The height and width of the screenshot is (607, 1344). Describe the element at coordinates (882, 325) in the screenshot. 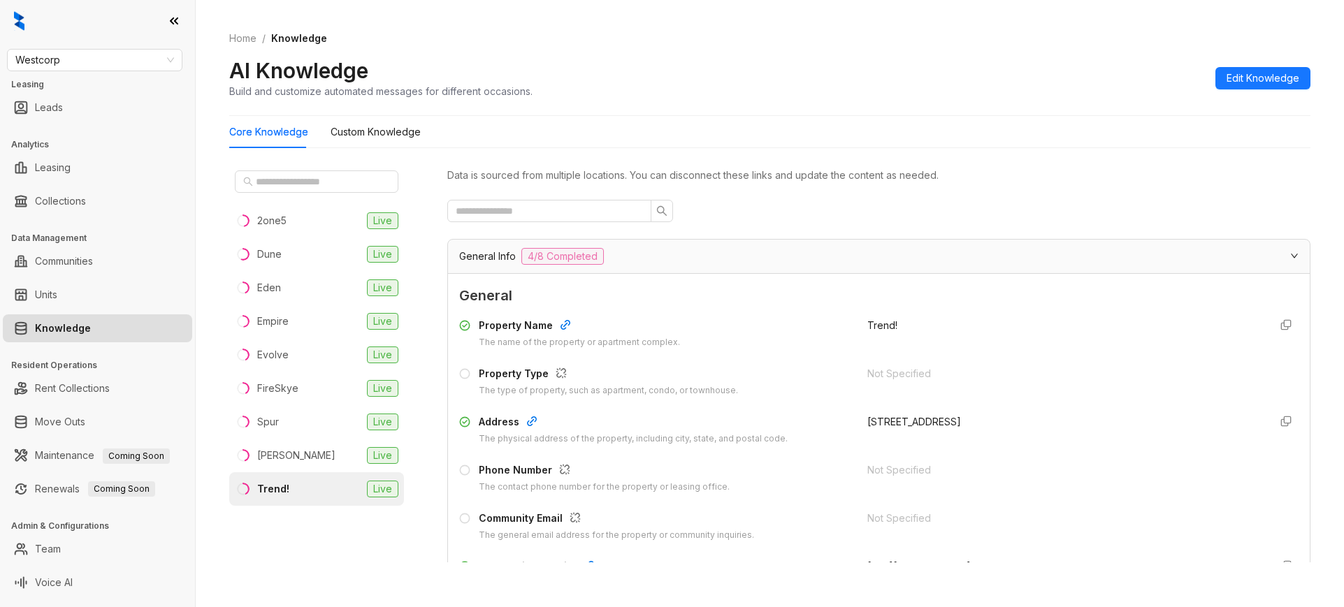

I see `span: Trend!` at that location.